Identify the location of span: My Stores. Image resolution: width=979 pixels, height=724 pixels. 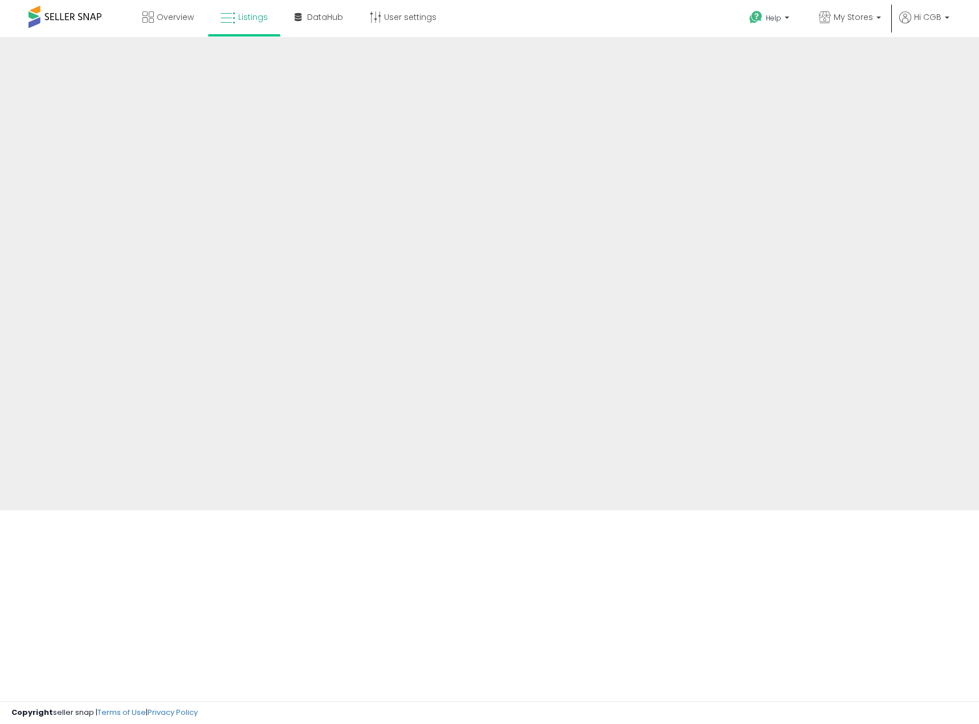
(853, 17).